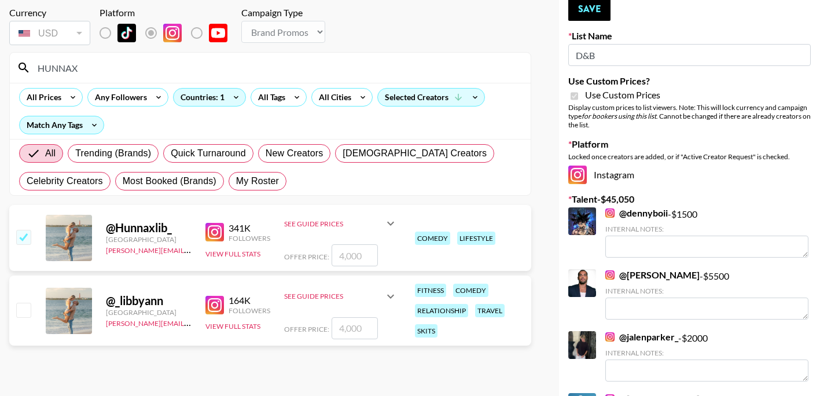 The width and height of the screenshot is (820, 396). I want to click on div: - $ 2000, so click(707, 356).